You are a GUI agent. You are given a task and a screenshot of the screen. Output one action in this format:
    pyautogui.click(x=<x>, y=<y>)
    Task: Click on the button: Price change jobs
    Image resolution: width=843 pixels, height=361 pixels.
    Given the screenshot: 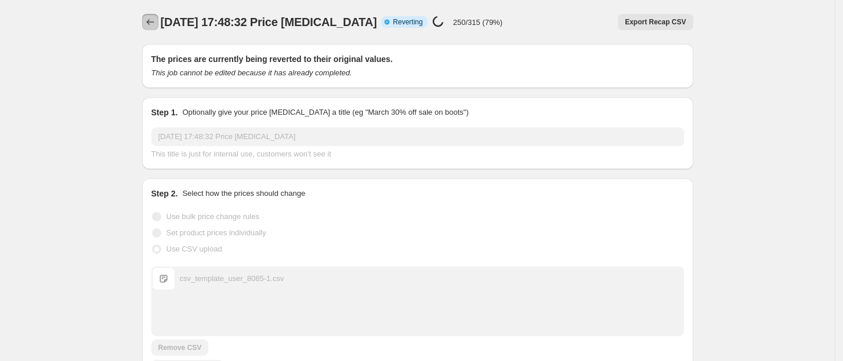 What is the action you would take?
    pyautogui.click(x=150, y=22)
    